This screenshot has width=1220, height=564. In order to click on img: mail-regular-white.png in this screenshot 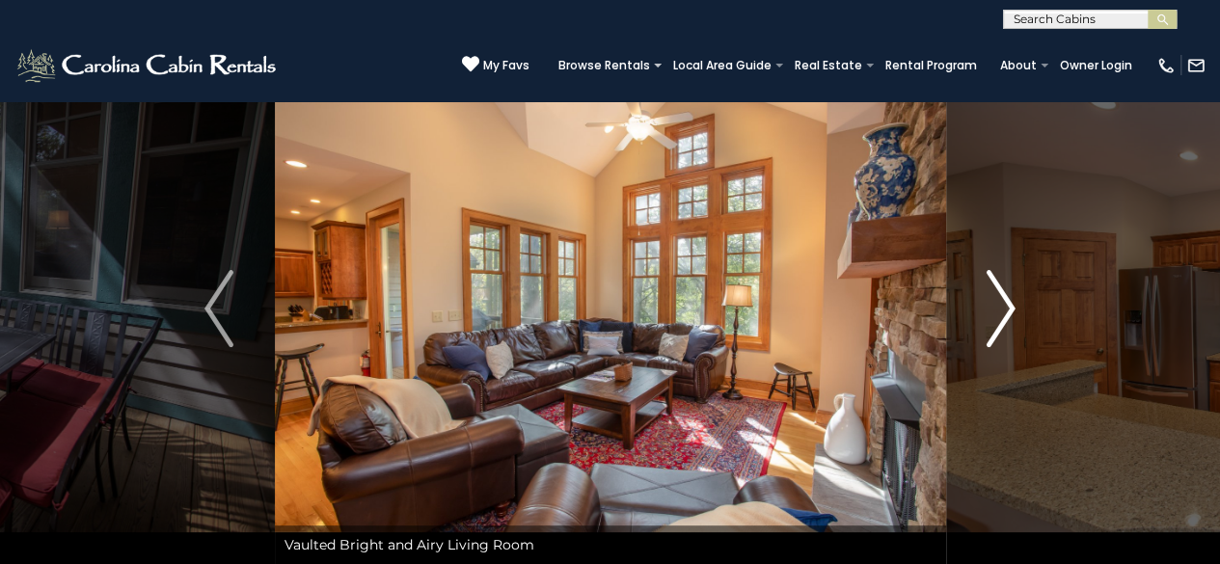, I will do `click(1196, 66)`.